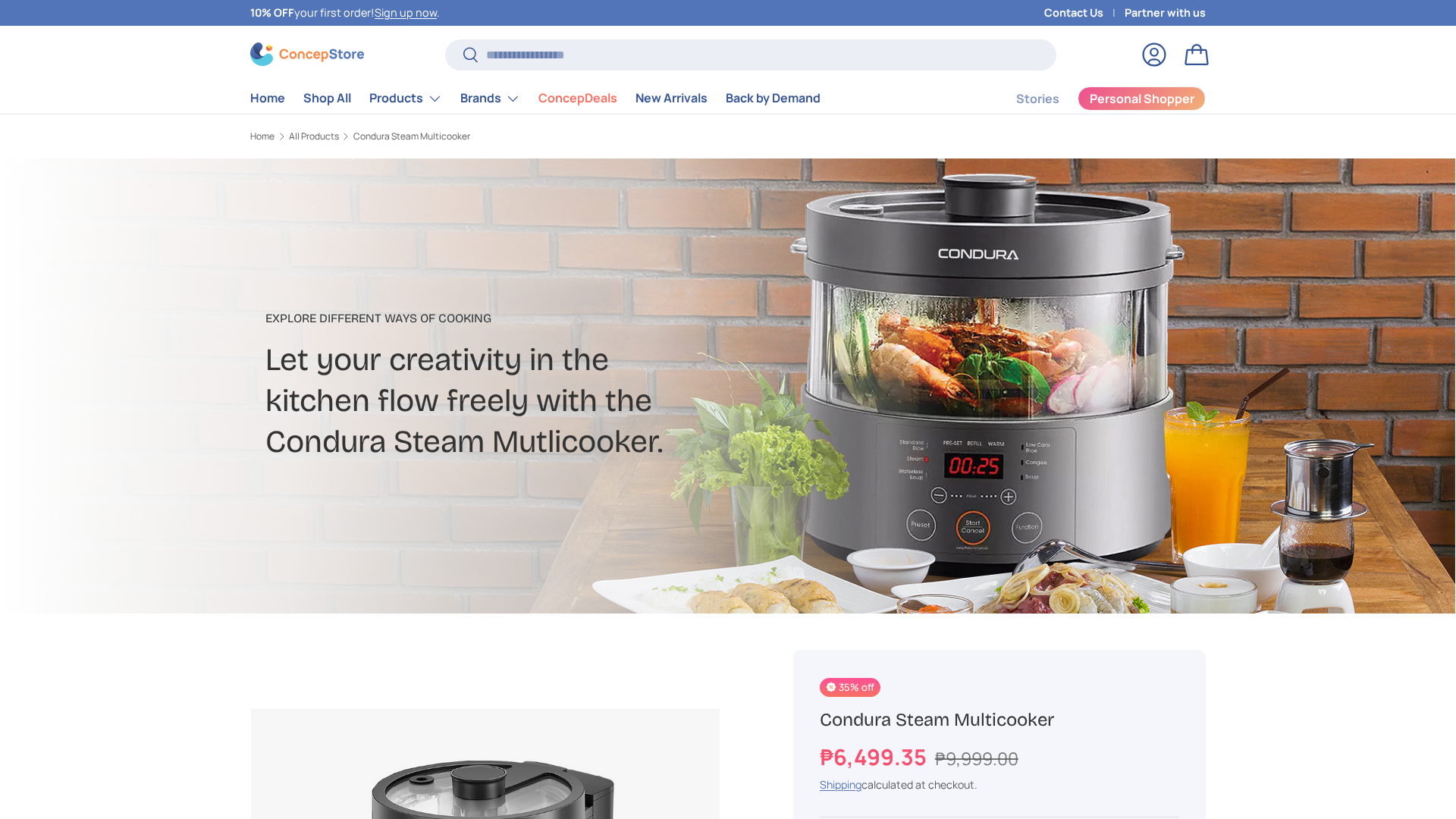 This screenshot has height=819, width=1456. Describe the element at coordinates (314, 136) in the screenshot. I see `a: All Products` at that location.